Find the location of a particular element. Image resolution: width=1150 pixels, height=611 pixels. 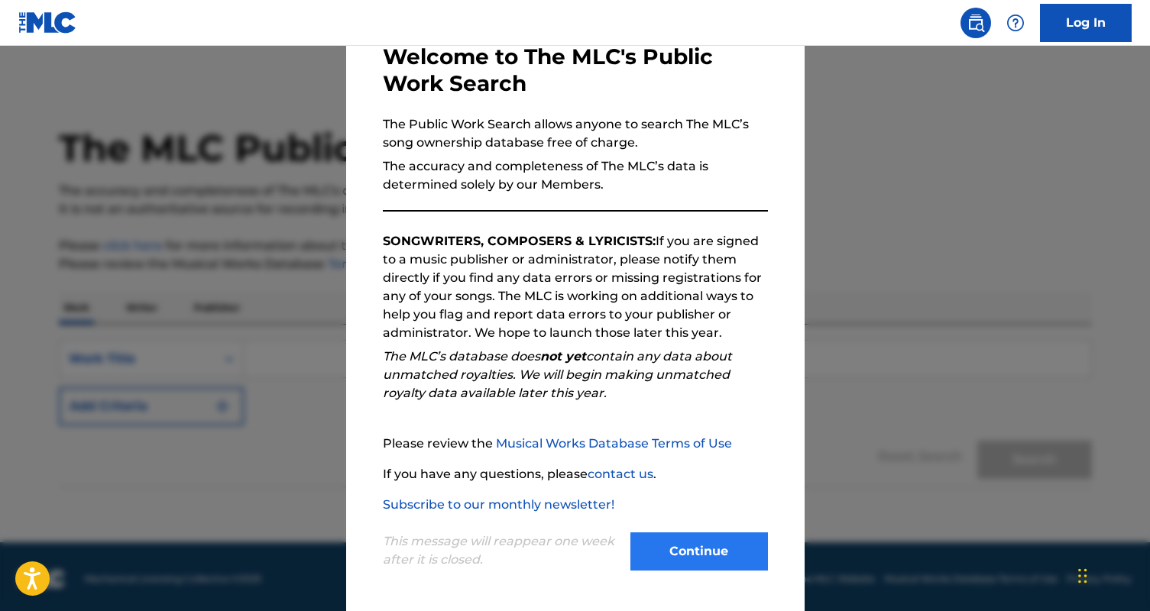

a: Musical Works Database Terms of Use is located at coordinates (614, 443).